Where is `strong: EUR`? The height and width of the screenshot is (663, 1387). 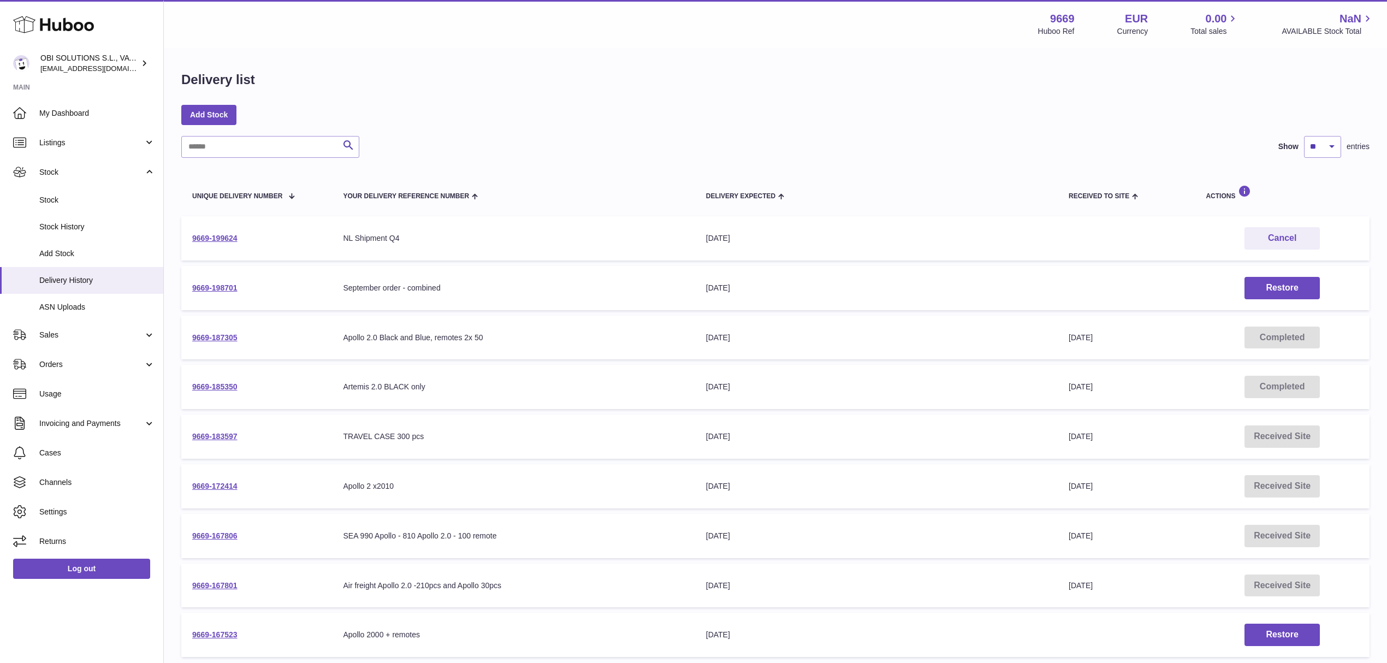 strong: EUR is located at coordinates (1137, 19).